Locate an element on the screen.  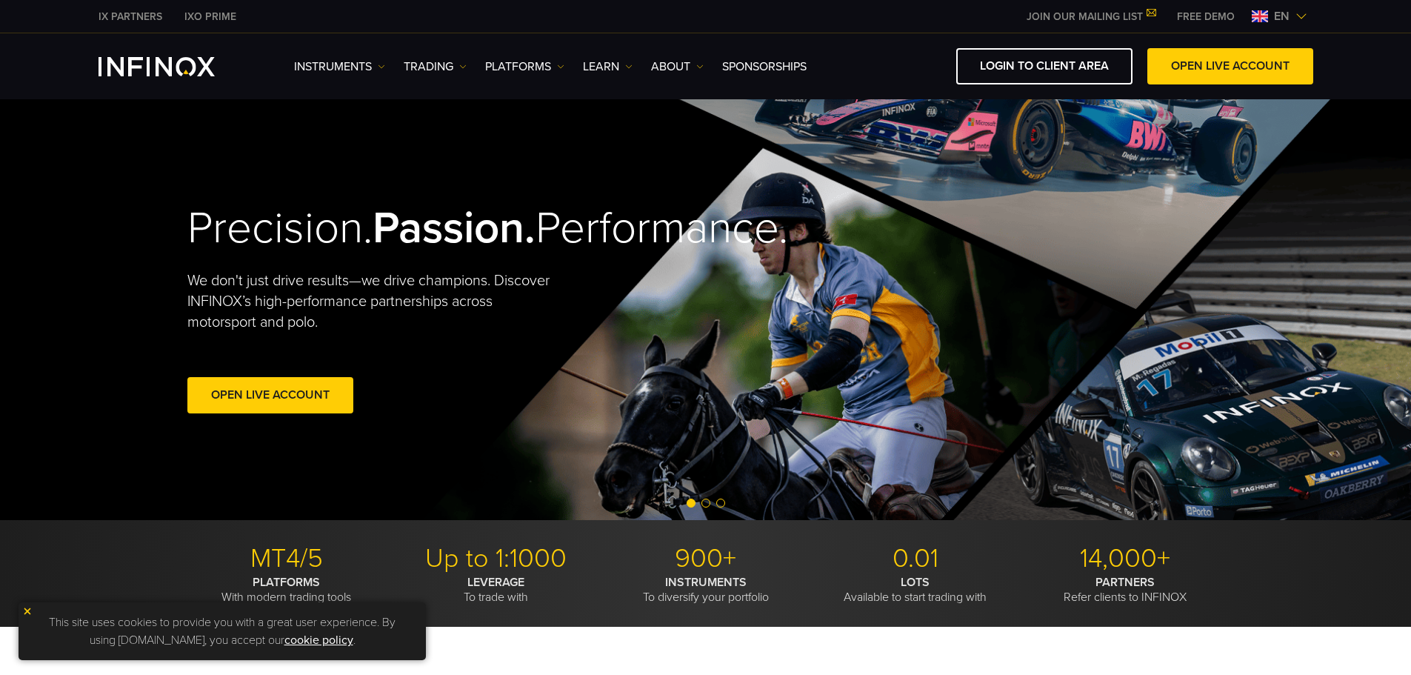
a: ABOUT is located at coordinates (677, 67).